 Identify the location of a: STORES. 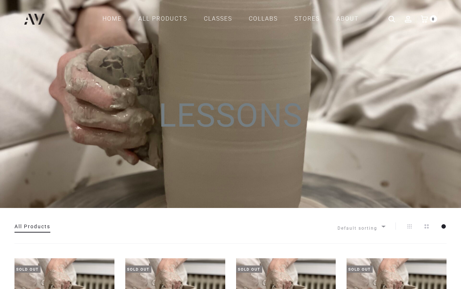
(307, 19).